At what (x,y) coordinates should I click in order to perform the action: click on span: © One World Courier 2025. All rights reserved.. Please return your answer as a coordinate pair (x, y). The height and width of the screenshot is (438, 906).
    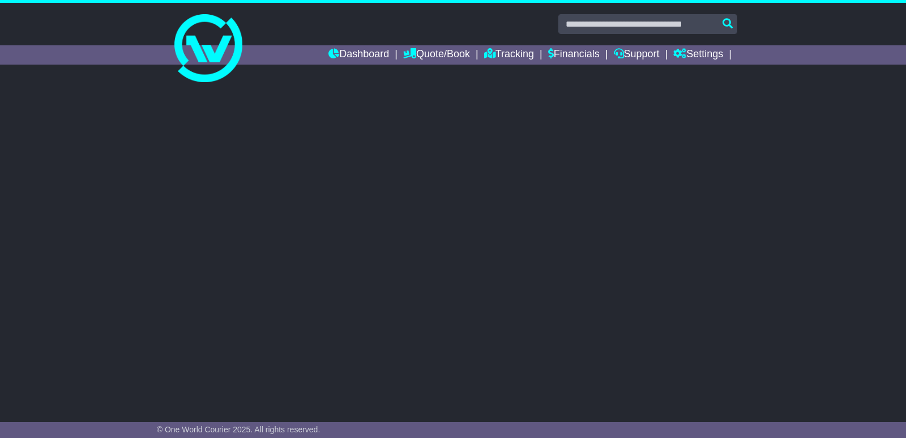
    Looking at the image, I should click on (238, 429).